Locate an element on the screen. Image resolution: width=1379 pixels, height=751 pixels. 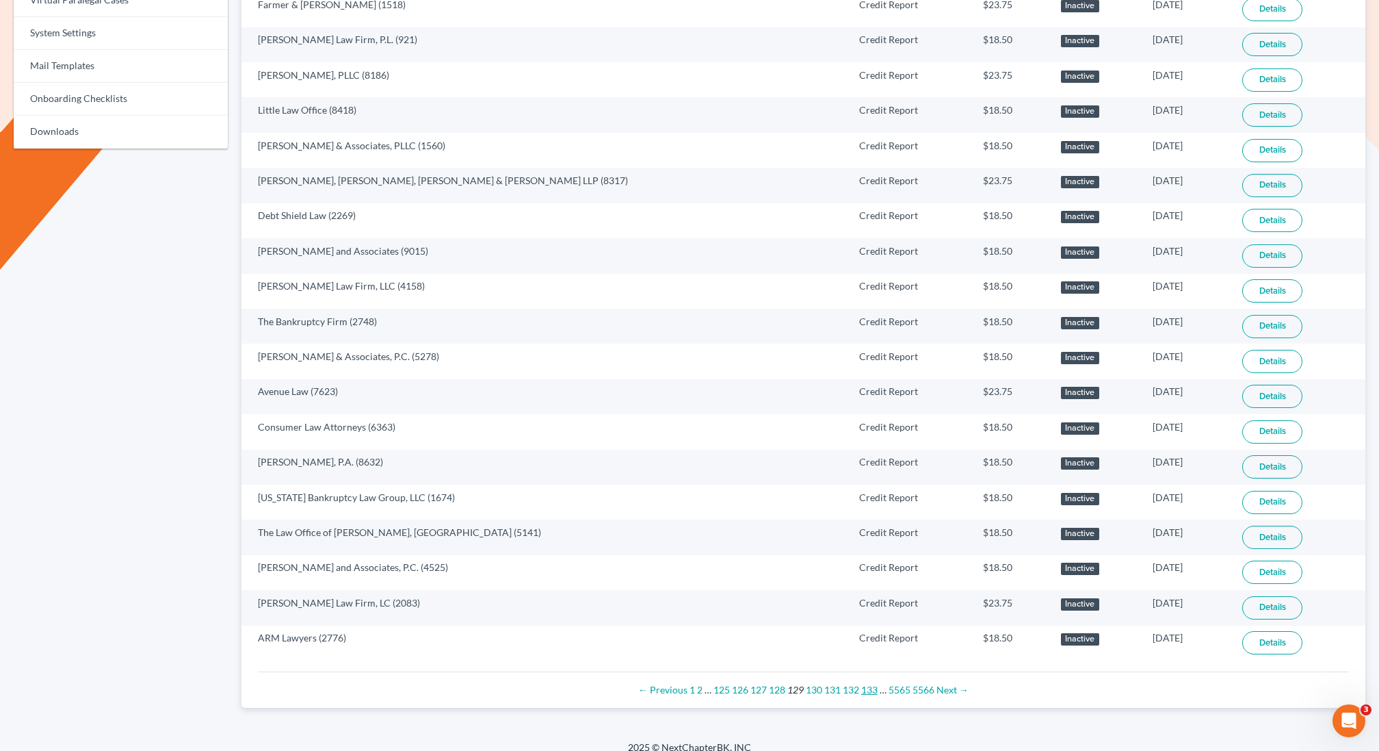
a: Page 132 is located at coordinates (851, 689).